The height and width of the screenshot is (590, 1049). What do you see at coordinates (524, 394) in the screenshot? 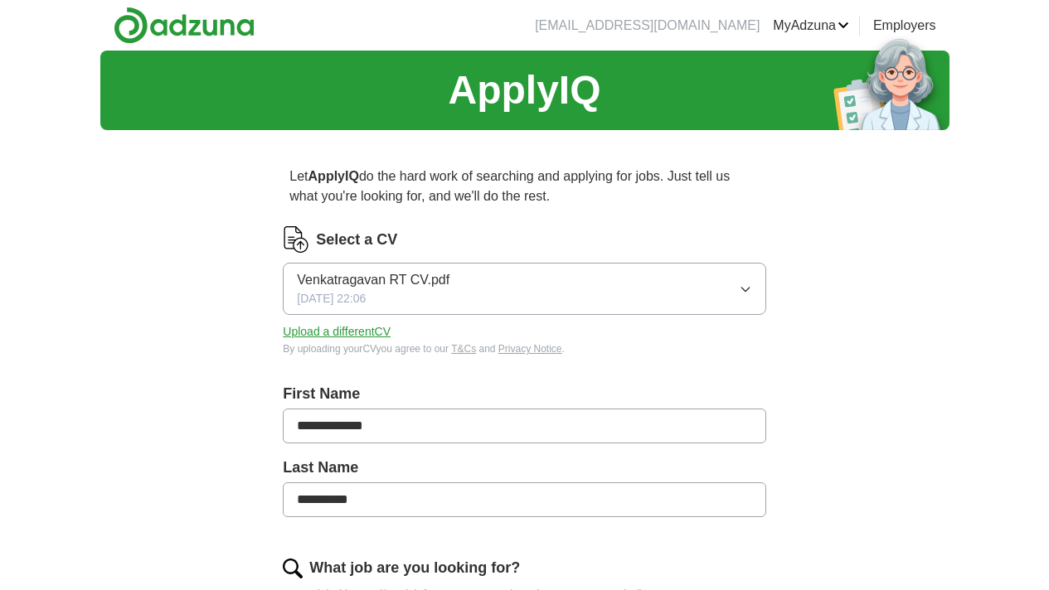
I see `label: First Name` at bounding box center [524, 394].